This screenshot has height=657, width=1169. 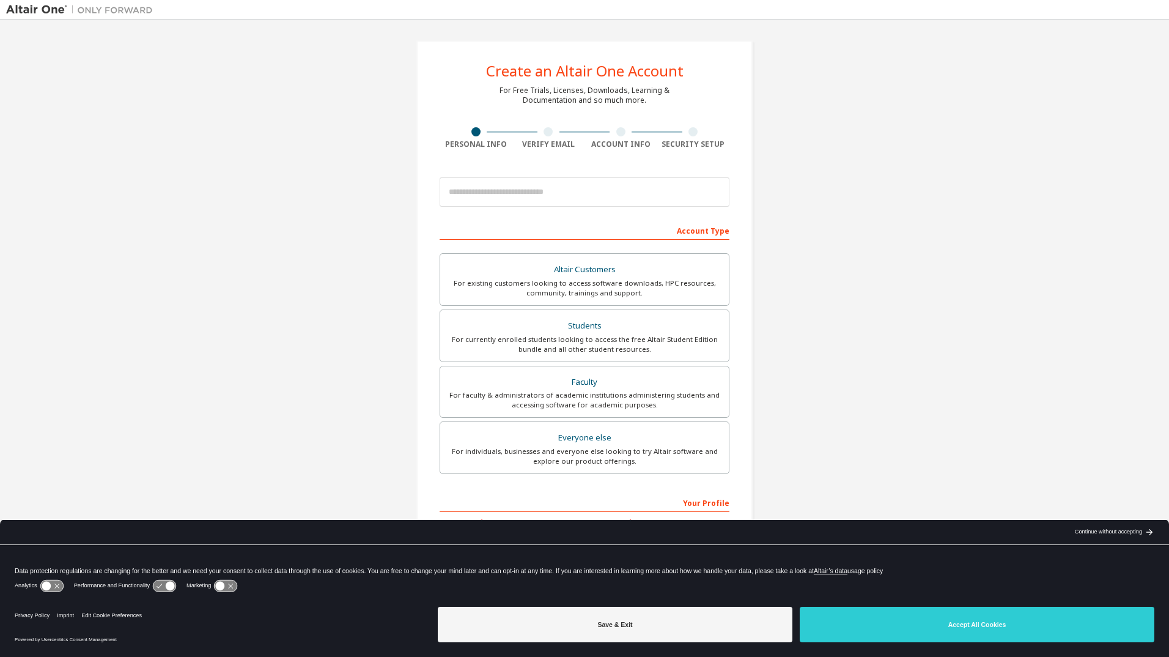 I want to click on div: Students, so click(x=584, y=326).